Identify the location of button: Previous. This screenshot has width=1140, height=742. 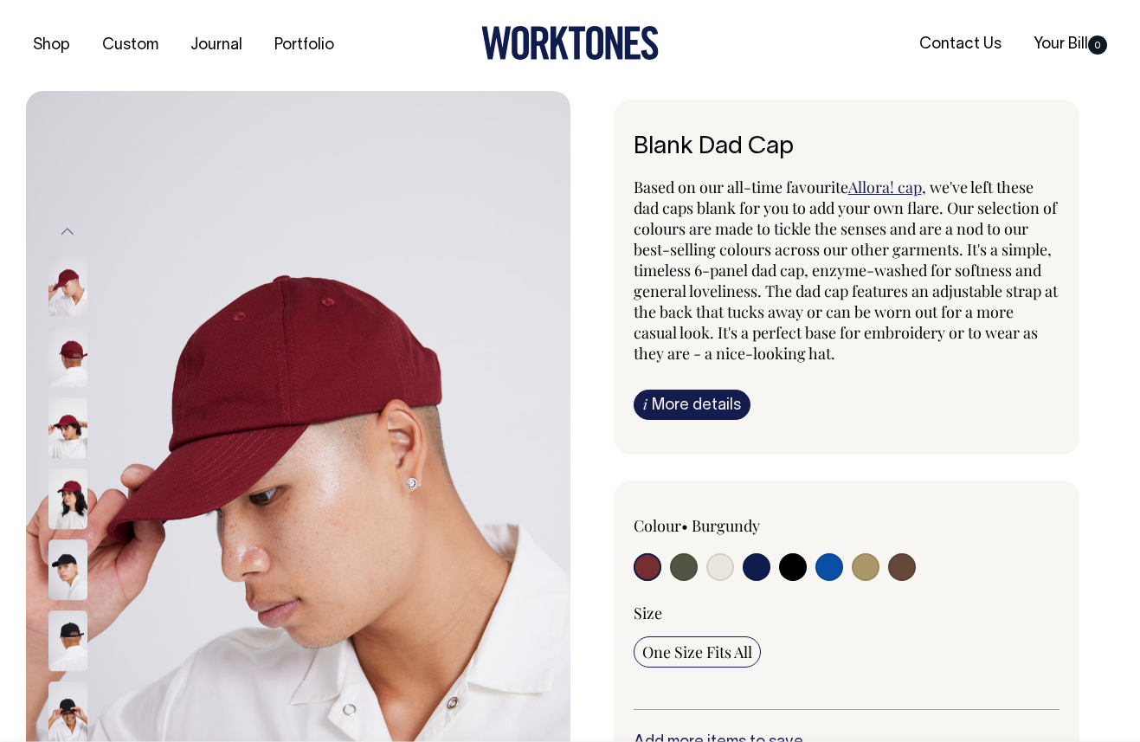
(68, 231).